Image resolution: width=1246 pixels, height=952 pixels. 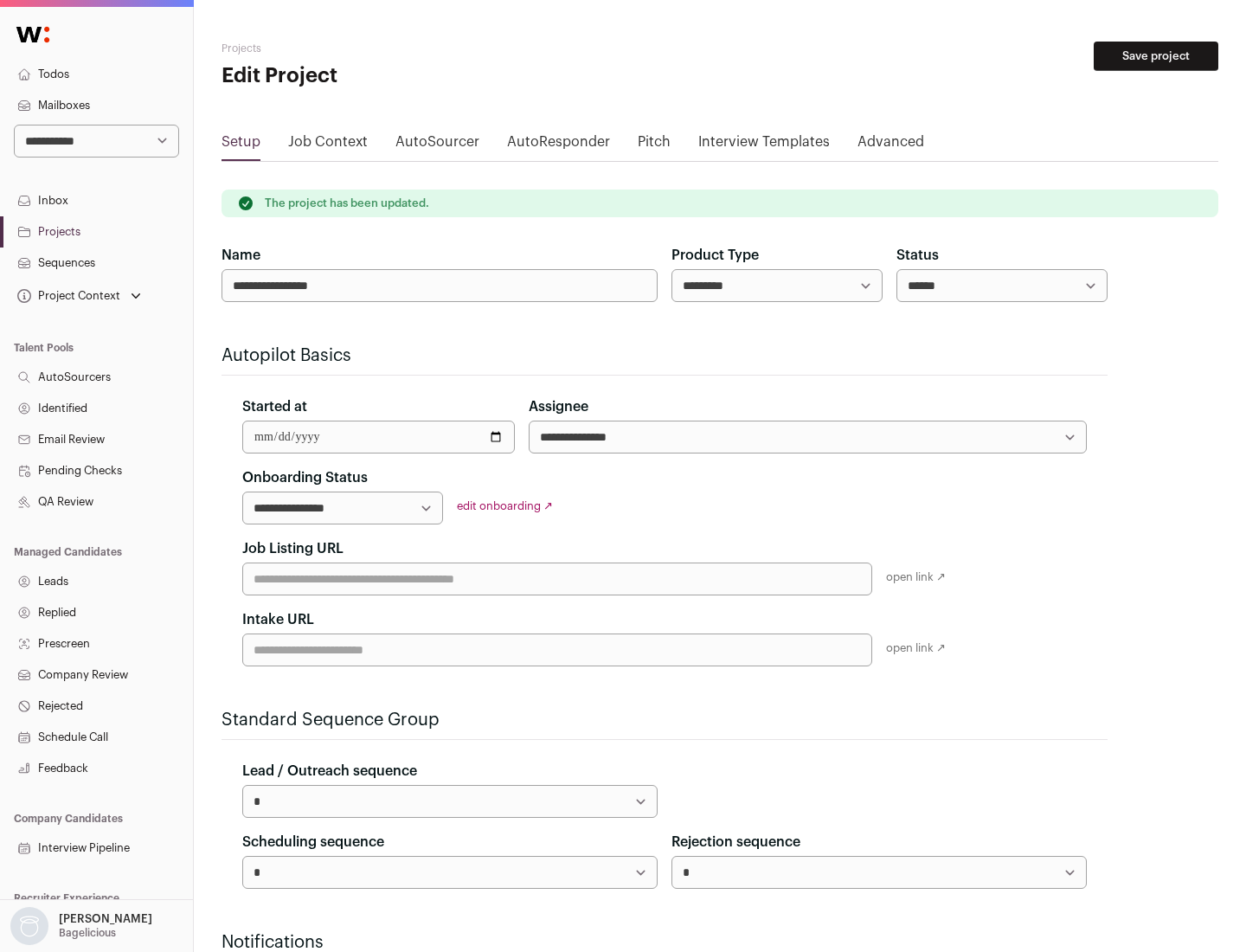 I want to click on label: Started at, so click(x=274, y=407).